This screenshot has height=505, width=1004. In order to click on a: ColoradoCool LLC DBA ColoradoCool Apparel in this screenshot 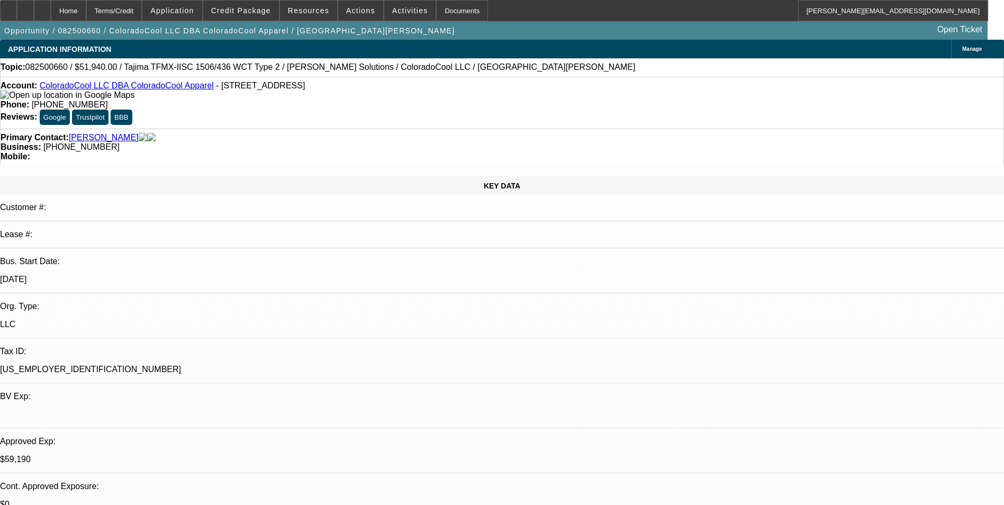, I will do `click(126, 85)`.